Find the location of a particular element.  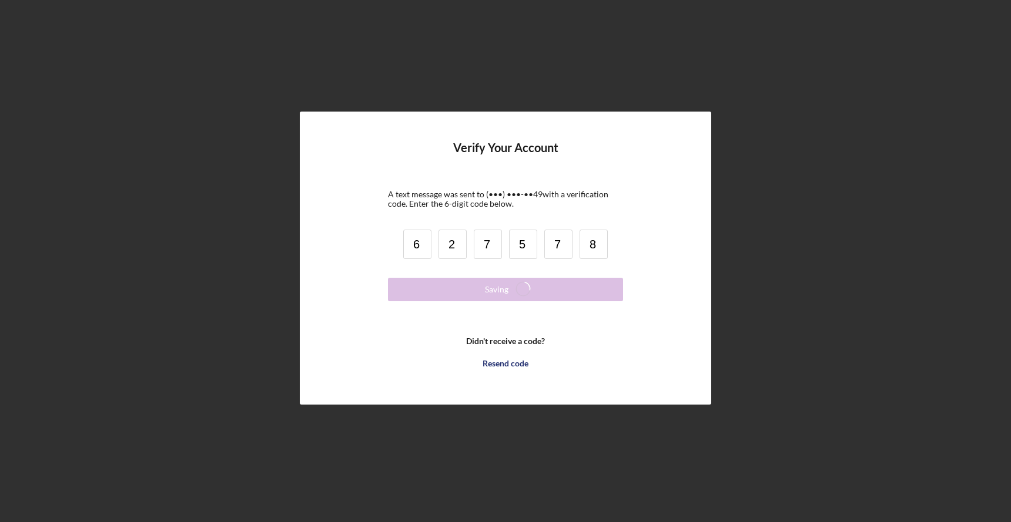

b: Didn't receive a code? is located at coordinates (505, 341).